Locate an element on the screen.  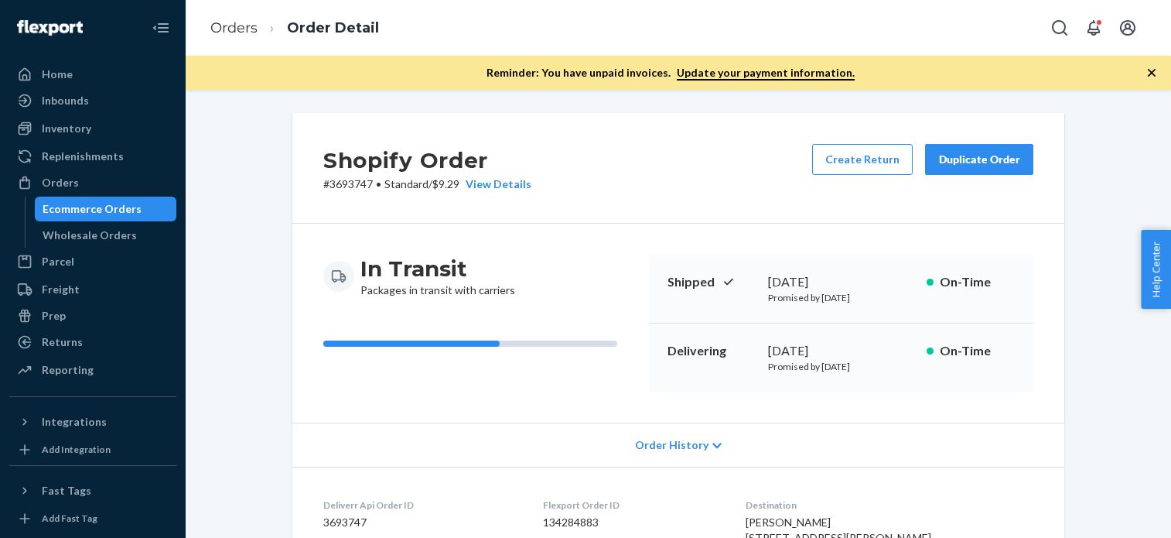
div: Add Fast Tag is located at coordinates (70, 517).